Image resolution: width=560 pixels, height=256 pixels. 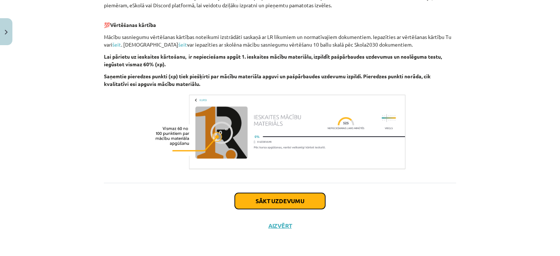 I want to click on strong: Lai pārietu uz ieskaites kārtošanu, ir nepieciešams apgūt 1. ieskaites mācību materiālu, izpildīt..., so click(x=273, y=60).